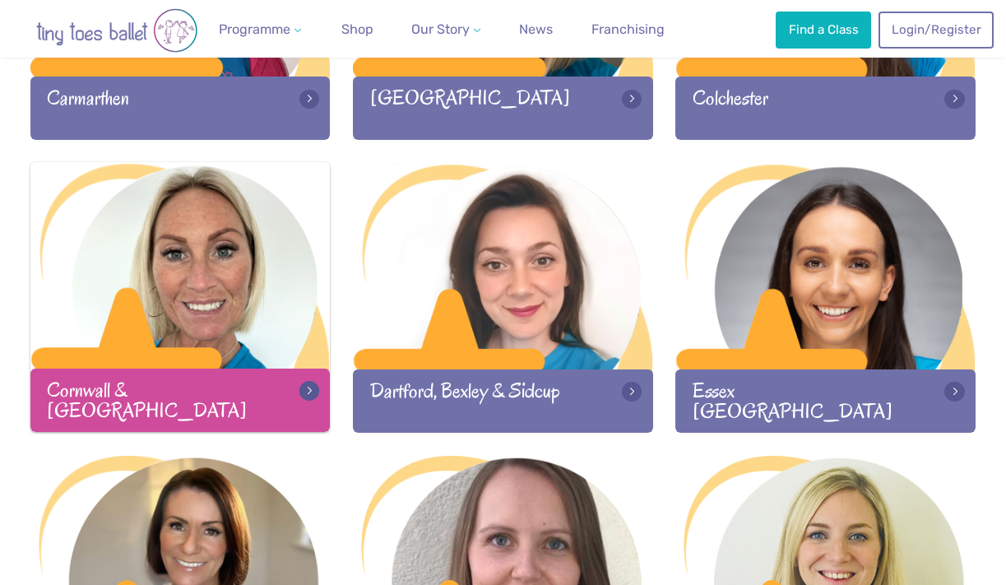 The image size is (1006, 585). What do you see at coordinates (824, 30) in the screenshot?
I see `a: Find a Class` at bounding box center [824, 30].